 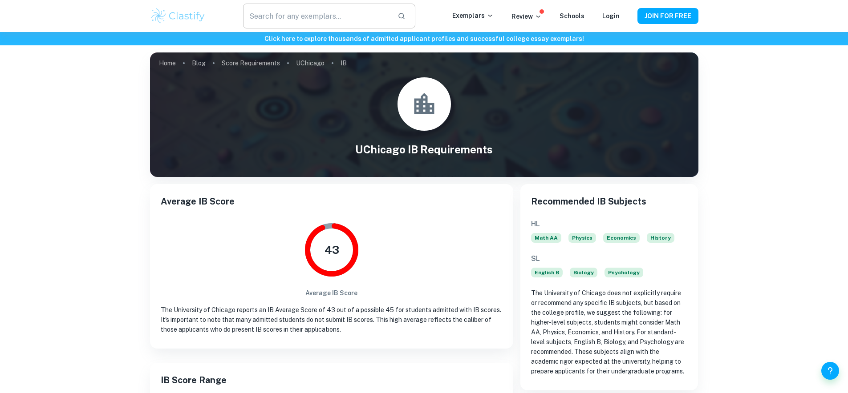 What do you see at coordinates (609, 332) in the screenshot?
I see `p: The University of Chicago does not explicitly require or recommend any specific IB subjects, but ...` at bounding box center [609, 332].